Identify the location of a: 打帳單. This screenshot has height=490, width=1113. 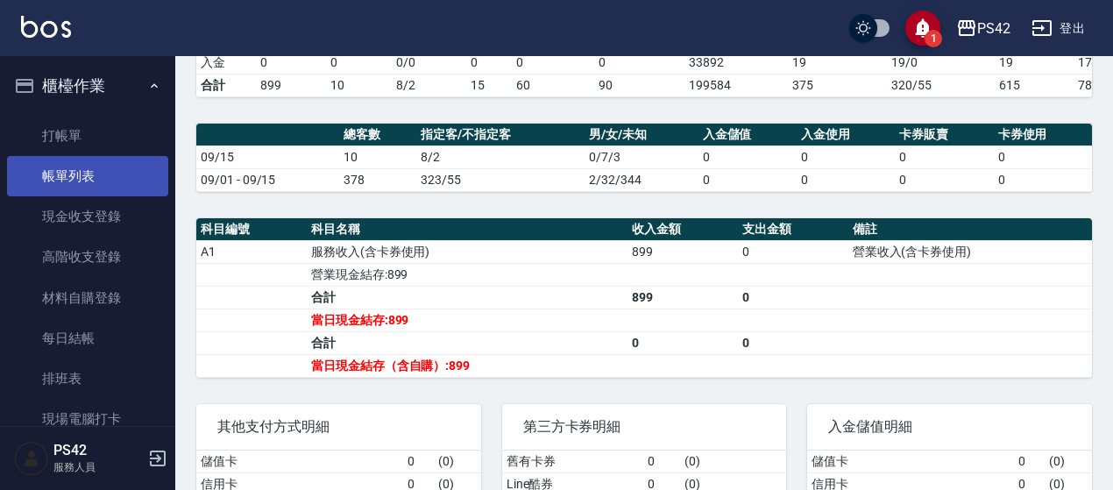
(88, 136).